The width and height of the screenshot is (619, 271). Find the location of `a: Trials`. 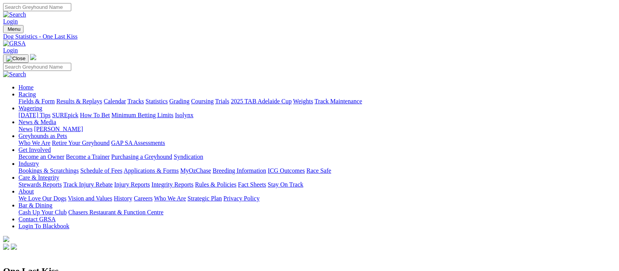

a: Trials is located at coordinates (222, 101).